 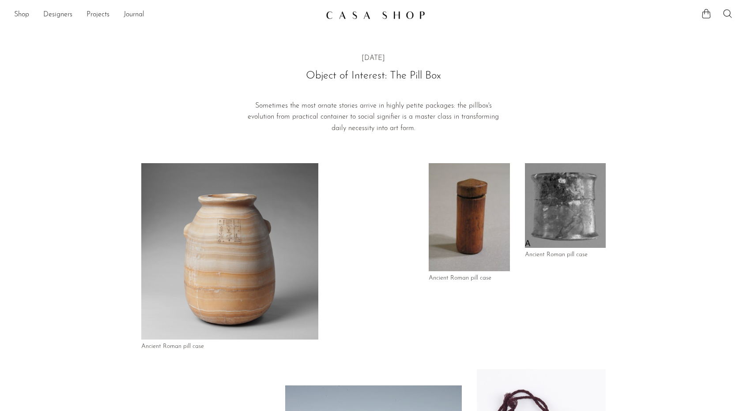 I want to click on a: Projects, so click(x=98, y=15).